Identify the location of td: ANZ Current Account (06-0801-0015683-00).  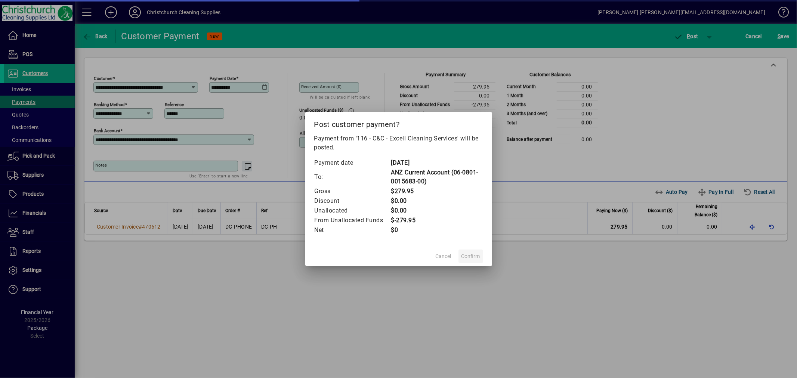
(437, 177).